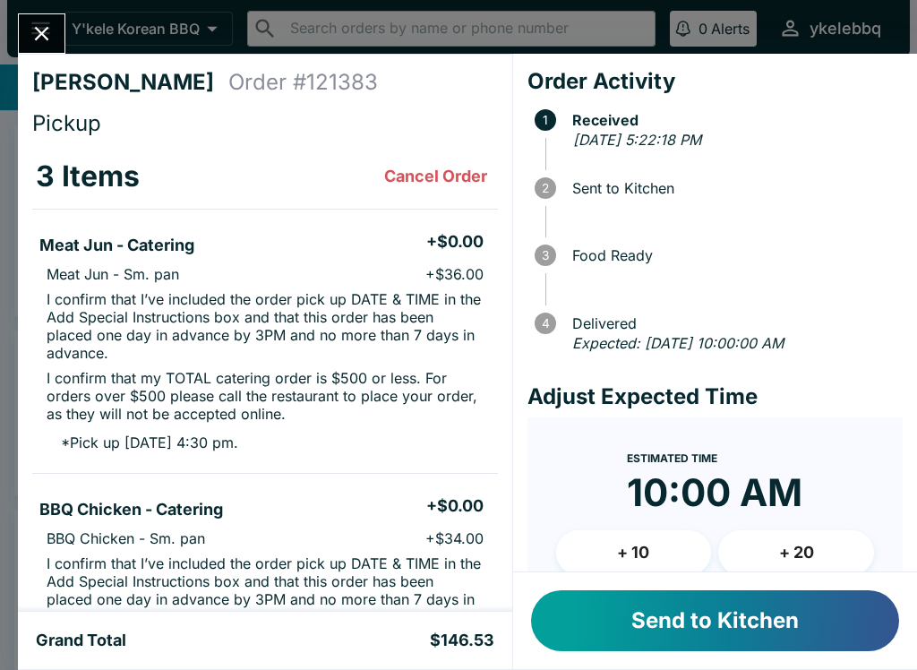  What do you see at coordinates (546, 255) in the screenshot?
I see `text: 3` at bounding box center [546, 255].